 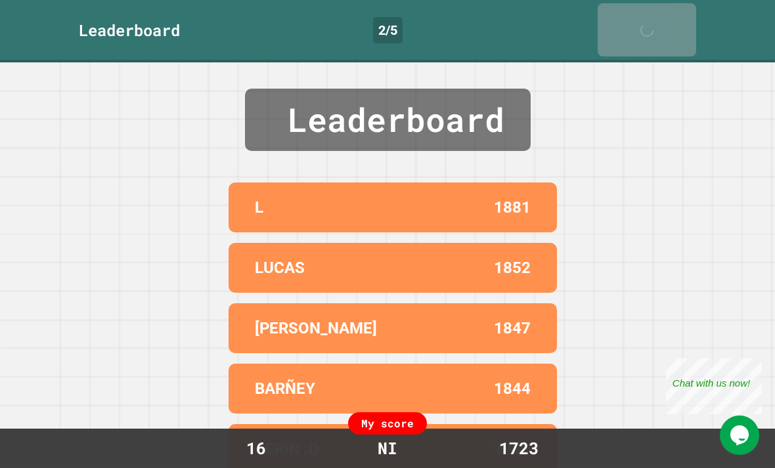 I want to click on div: 16, so click(x=256, y=449).